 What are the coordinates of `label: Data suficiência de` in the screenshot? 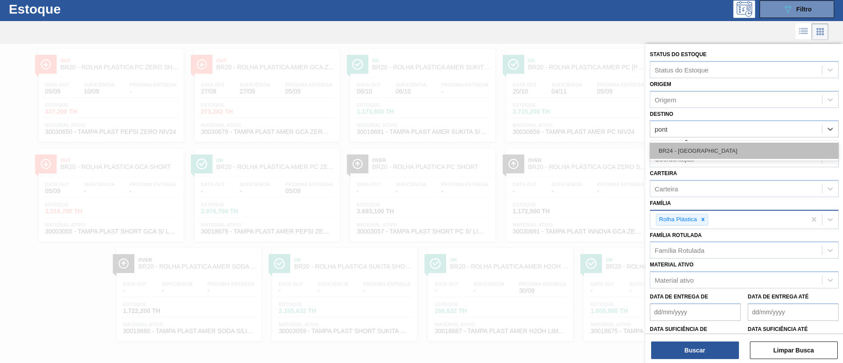 It's located at (678, 329).